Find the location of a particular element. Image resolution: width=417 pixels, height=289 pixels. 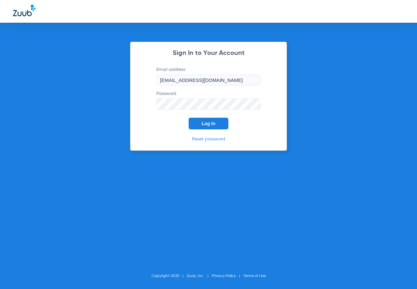

button: Log In is located at coordinates (208, 124).